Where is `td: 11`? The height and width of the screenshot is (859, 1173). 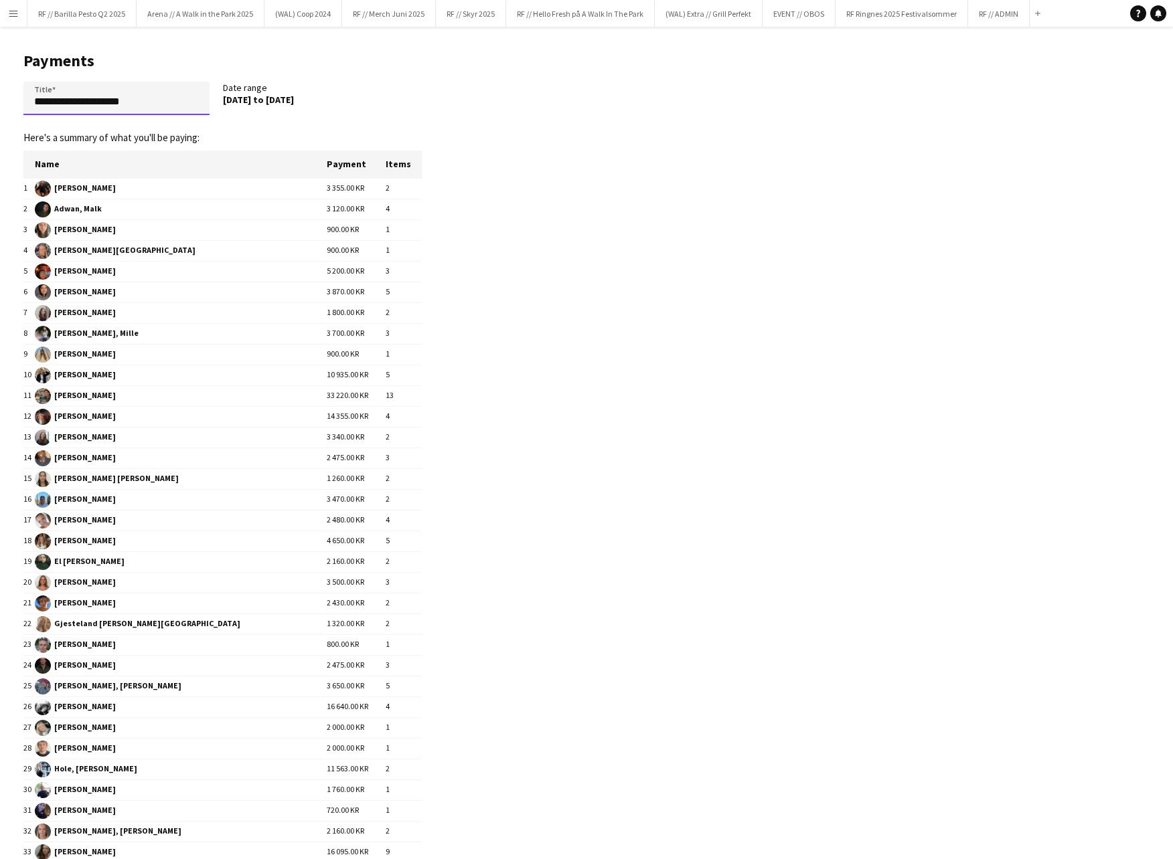
td: 11 is located at coordinates (29, 396).